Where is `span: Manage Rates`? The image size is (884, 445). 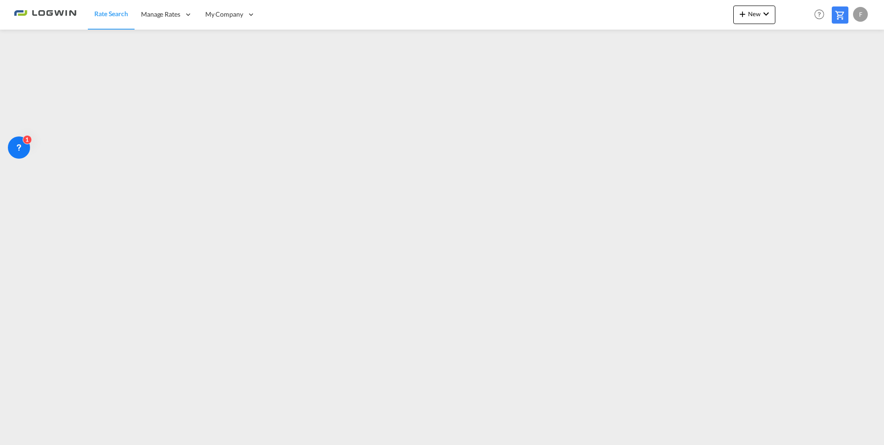 span: Manage Rates is located at coordinates (160, 14).